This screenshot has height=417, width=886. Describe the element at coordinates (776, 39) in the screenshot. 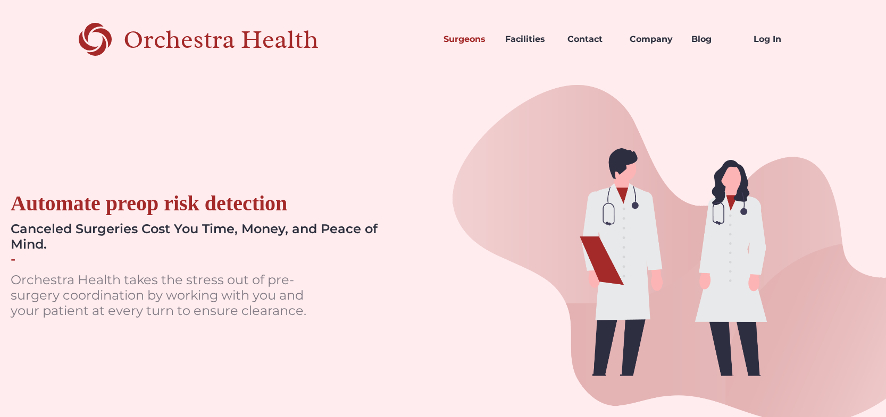

I see `a: Log In` at that location.